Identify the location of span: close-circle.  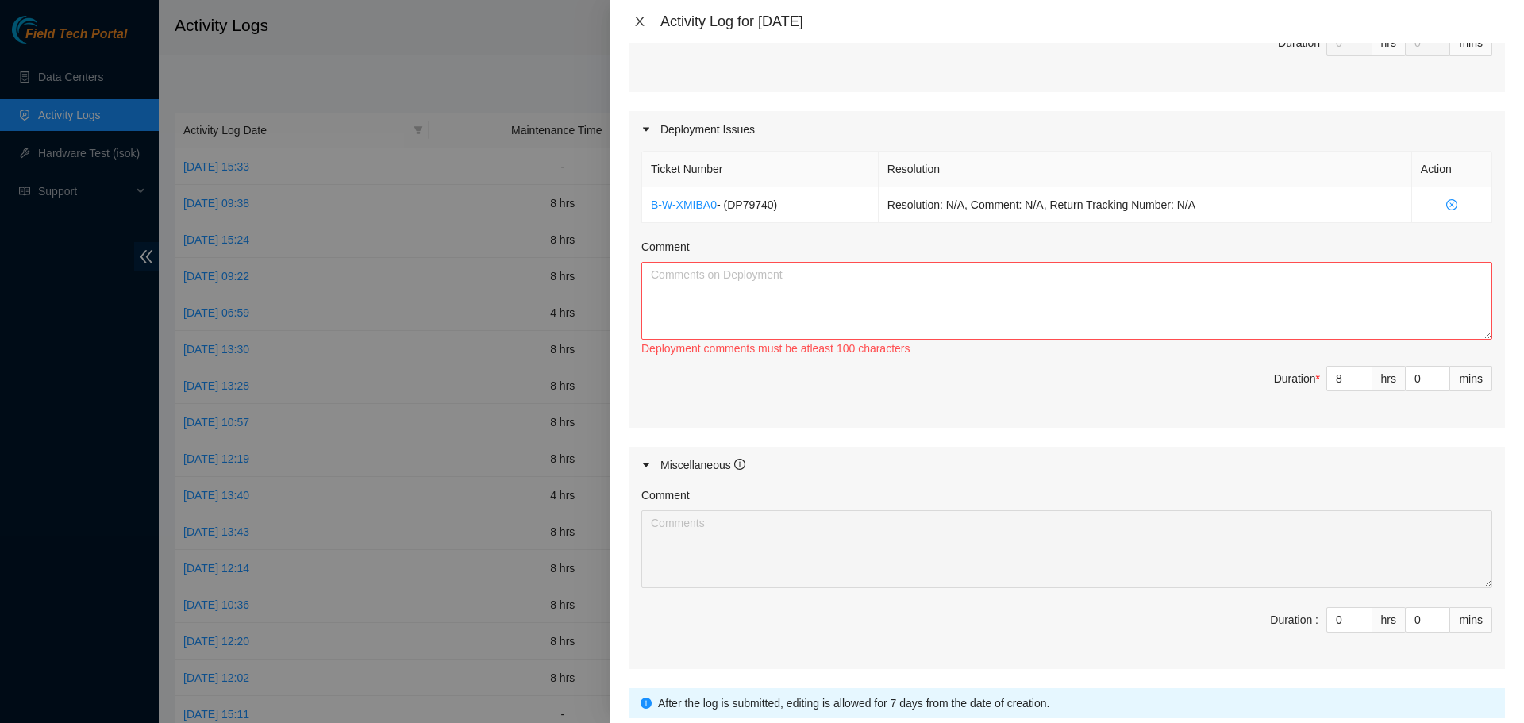
(1451, 205).